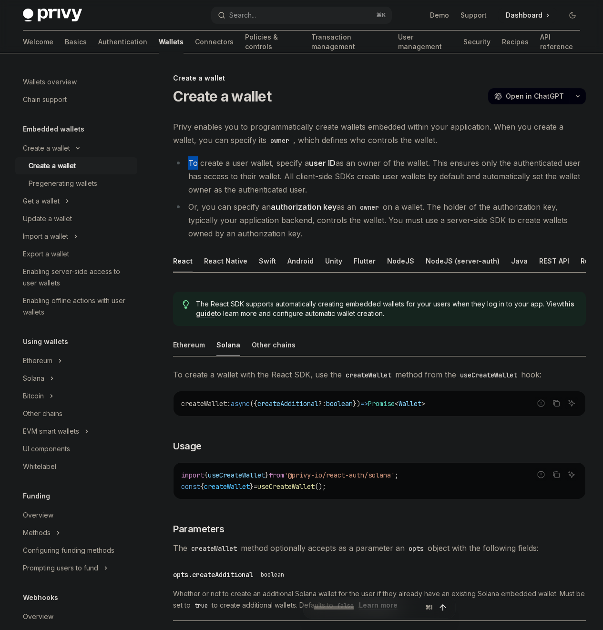  Describe the element at coordinates (379, 220) in the screenshot. I see `li: Or, you can specify an as an on a wallet. The holder of the authorization key, typically your app...` at that location.